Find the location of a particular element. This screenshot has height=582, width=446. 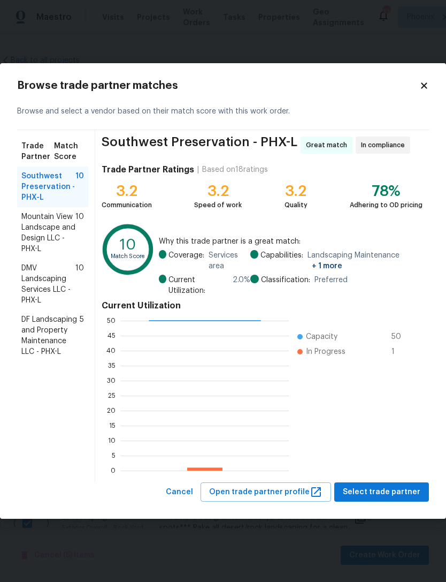

span: Select trade partner is located at coordinates (381, 492).